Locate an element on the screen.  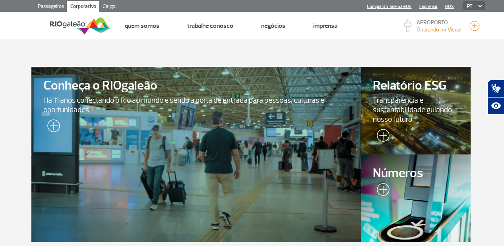
button: Abrir recursos assistivos. is located at coordinates (496, 106).